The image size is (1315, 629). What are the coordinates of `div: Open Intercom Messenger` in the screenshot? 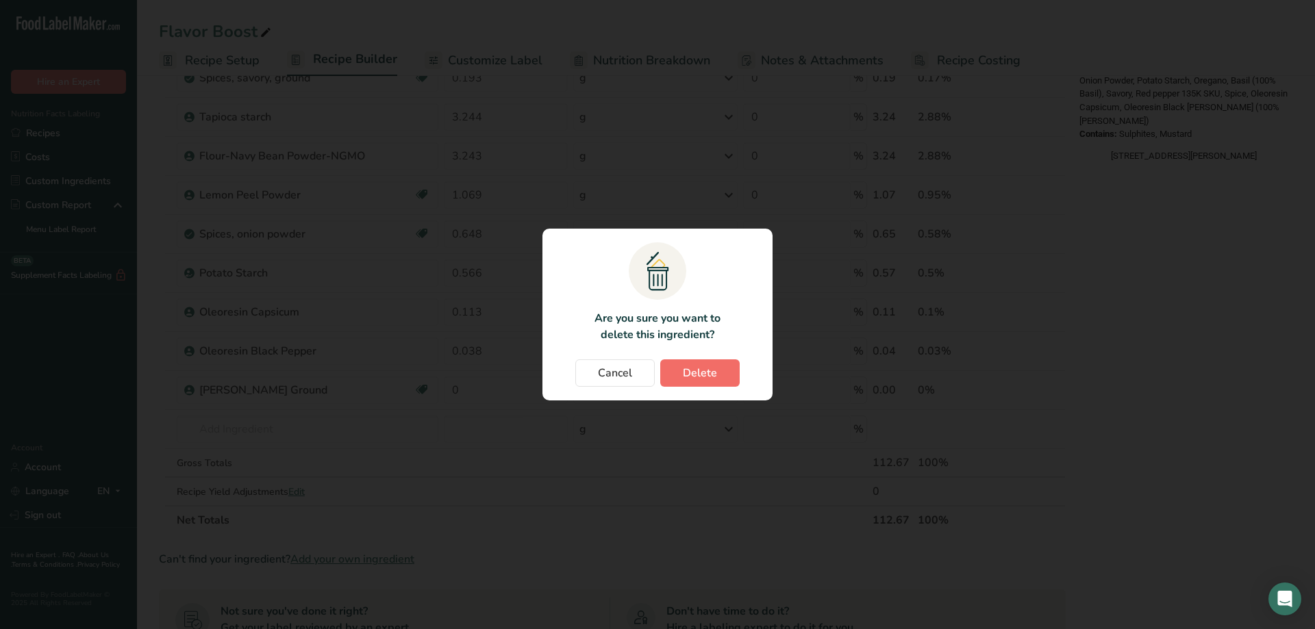 It's located at (1285, 599).